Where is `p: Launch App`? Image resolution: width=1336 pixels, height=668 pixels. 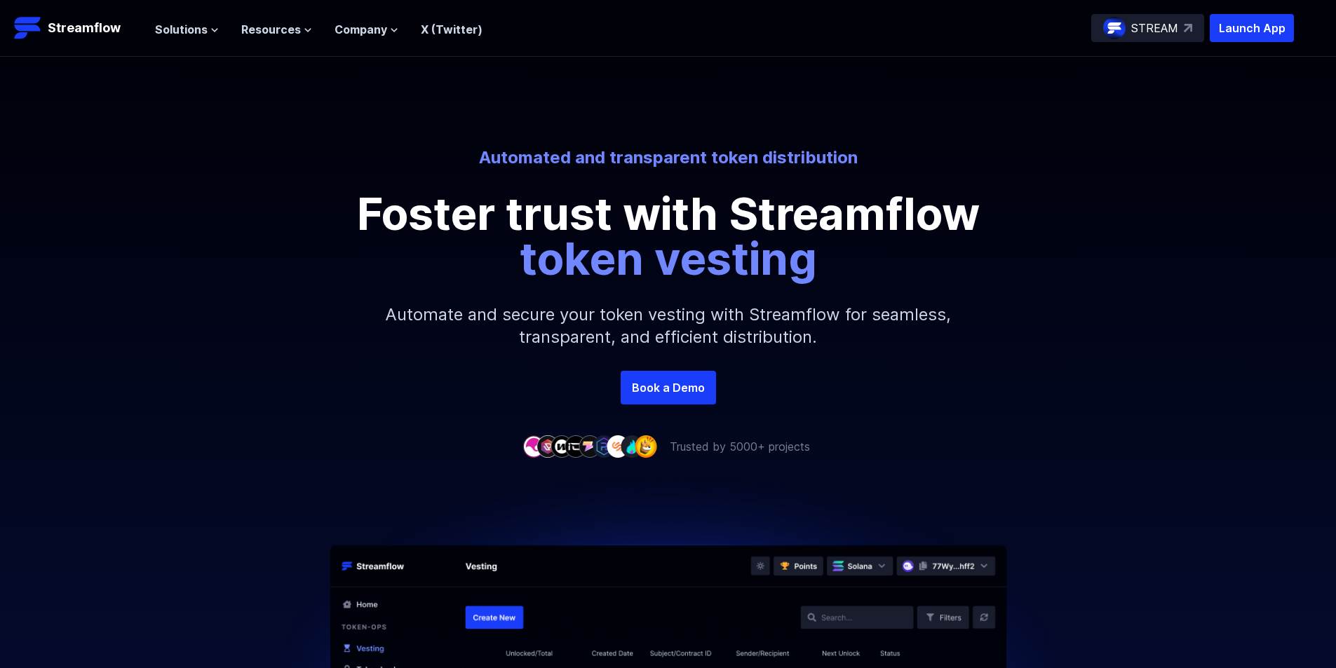 p: Launch App is located at coordinates (1252, 28).